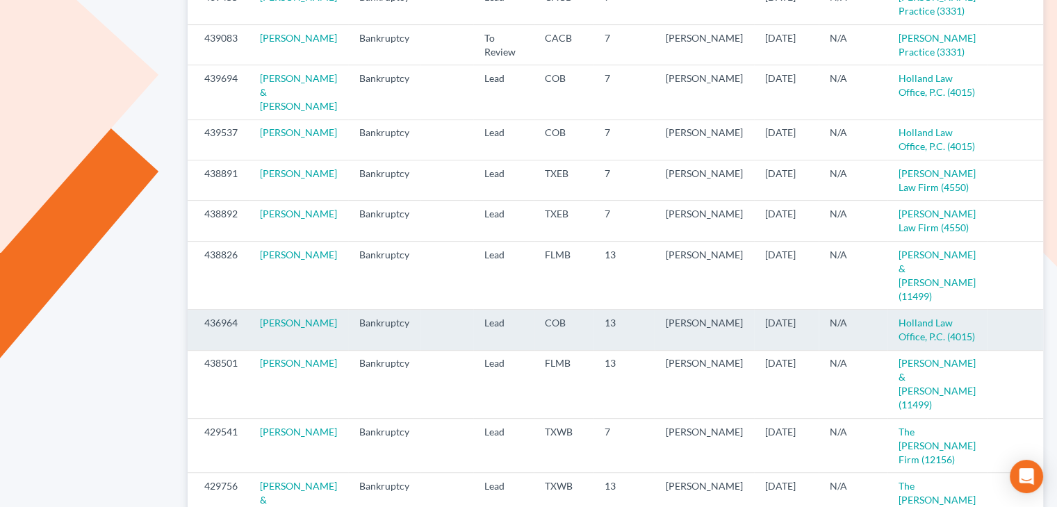  I want to click on td: 438826, so click(218, 275).